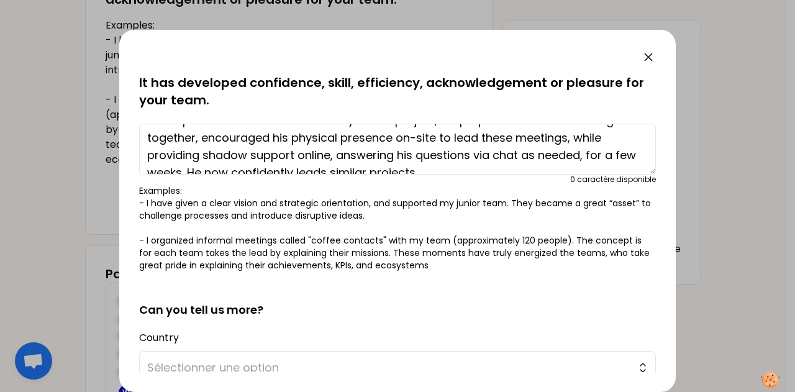 This screenshot has width=795, height=392. Describe the element at coordinates (398, 300) in the screenshot. I see `h2: Can you tell us more?` at that location.